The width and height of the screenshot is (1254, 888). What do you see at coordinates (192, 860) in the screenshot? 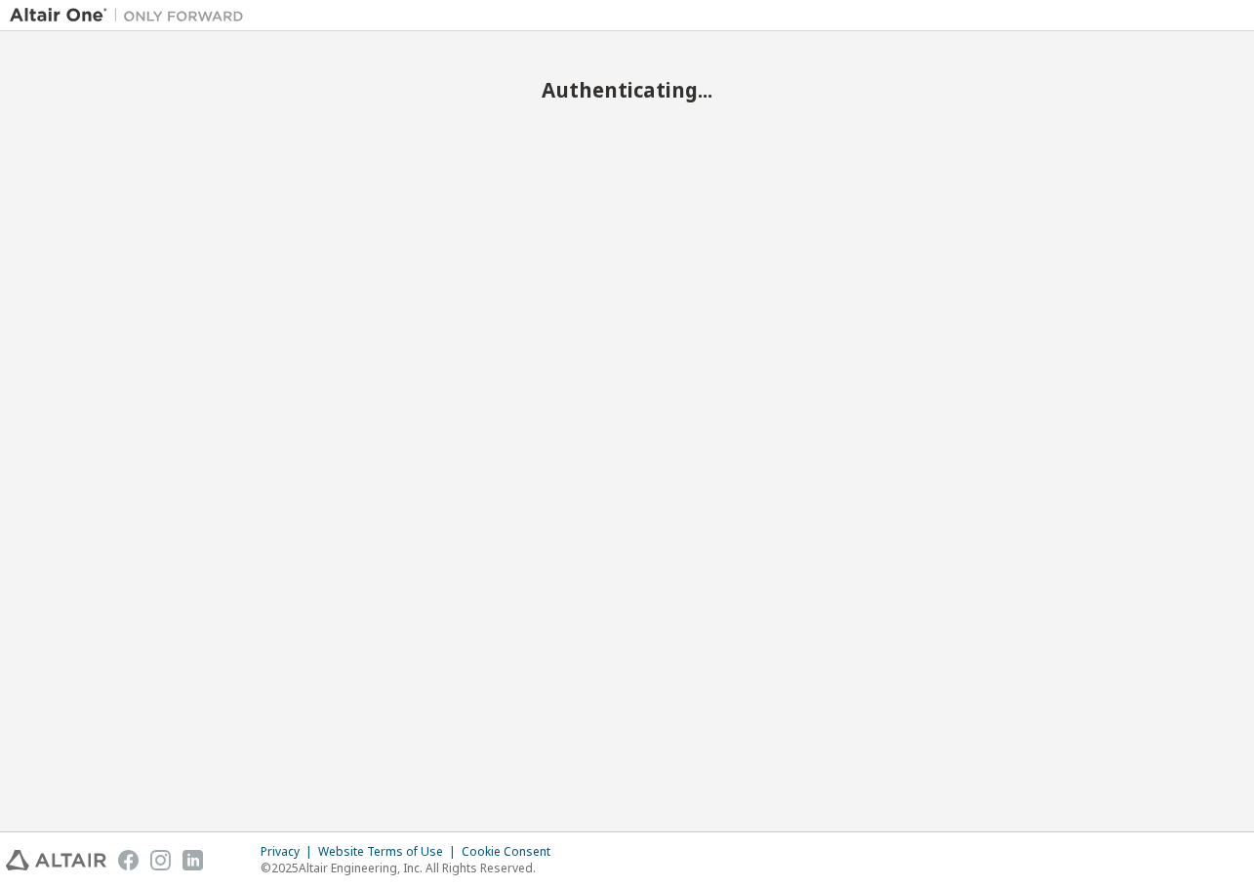
I see `img: linkedin.svg` at bounding box center [192, 860].